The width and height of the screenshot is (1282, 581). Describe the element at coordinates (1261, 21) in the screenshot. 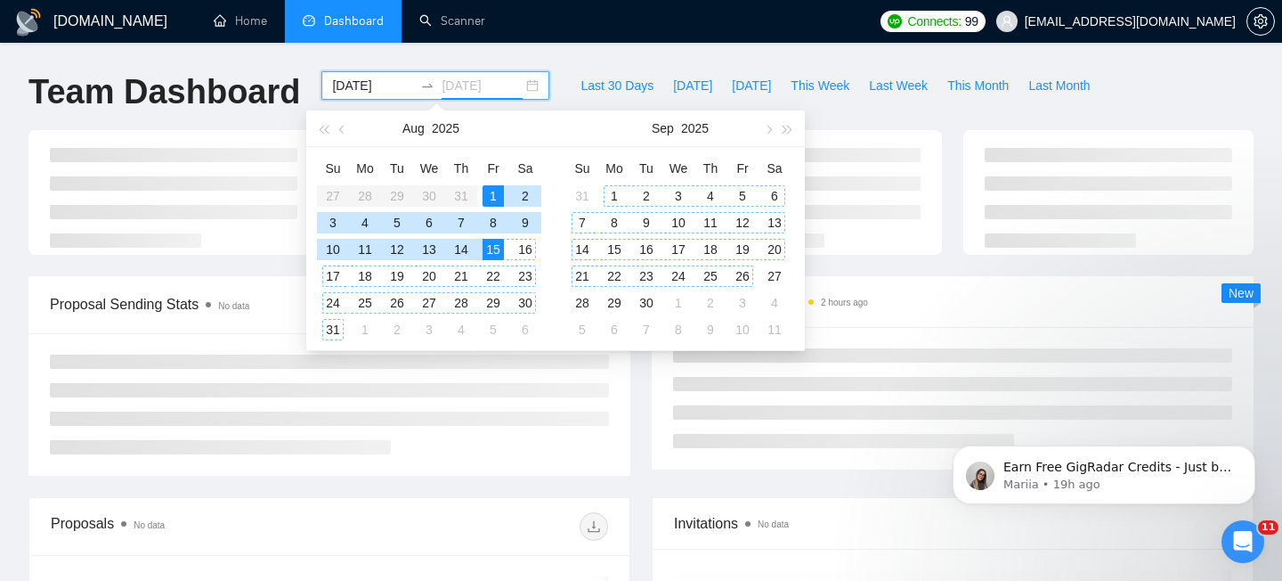

I see `span: setting` at that location.